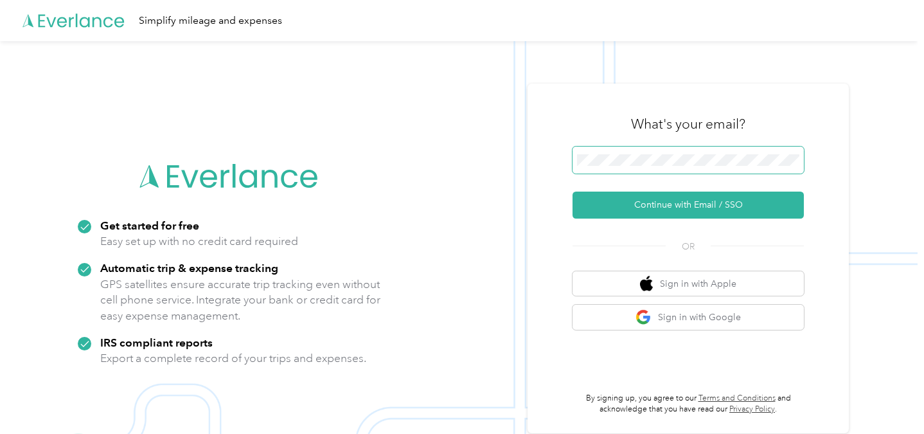 The image size is (924, 434). I want to click on strong: IRS compliant reports, so click(156, 342).